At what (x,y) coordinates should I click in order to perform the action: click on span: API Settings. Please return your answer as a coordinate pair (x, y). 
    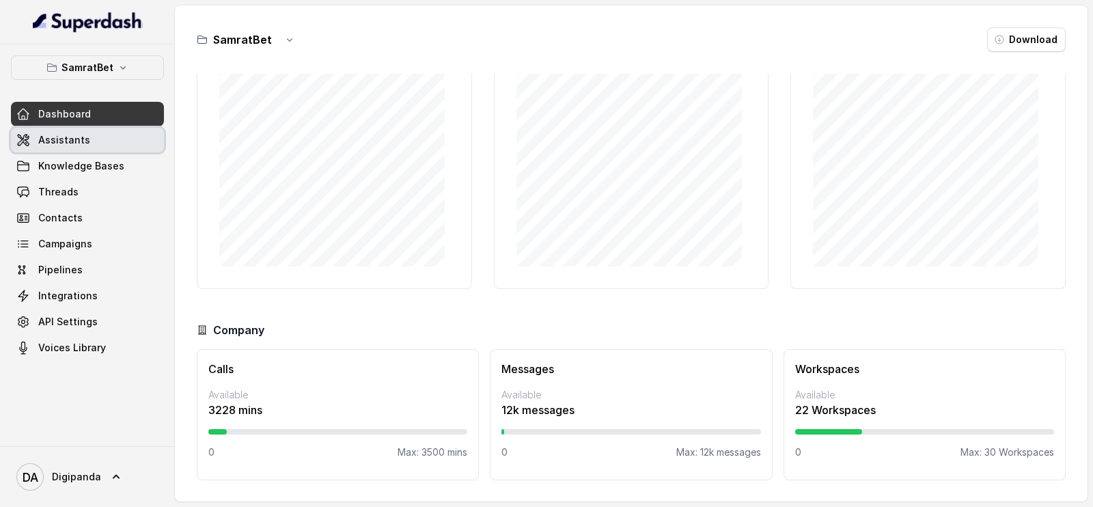
    Looking at the image, I should click on (68, 322).